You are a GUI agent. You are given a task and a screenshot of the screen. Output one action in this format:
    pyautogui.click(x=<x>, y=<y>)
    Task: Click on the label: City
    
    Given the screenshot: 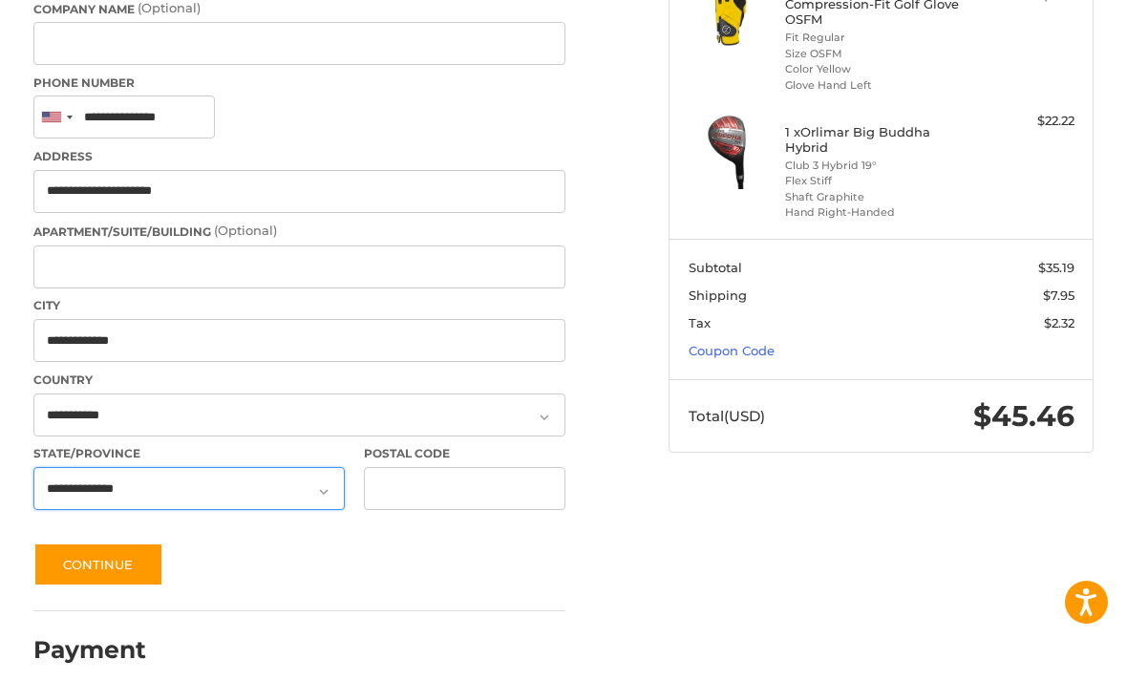 What is the action you would take?
    pyautogui.click(x=300, y=306)
    